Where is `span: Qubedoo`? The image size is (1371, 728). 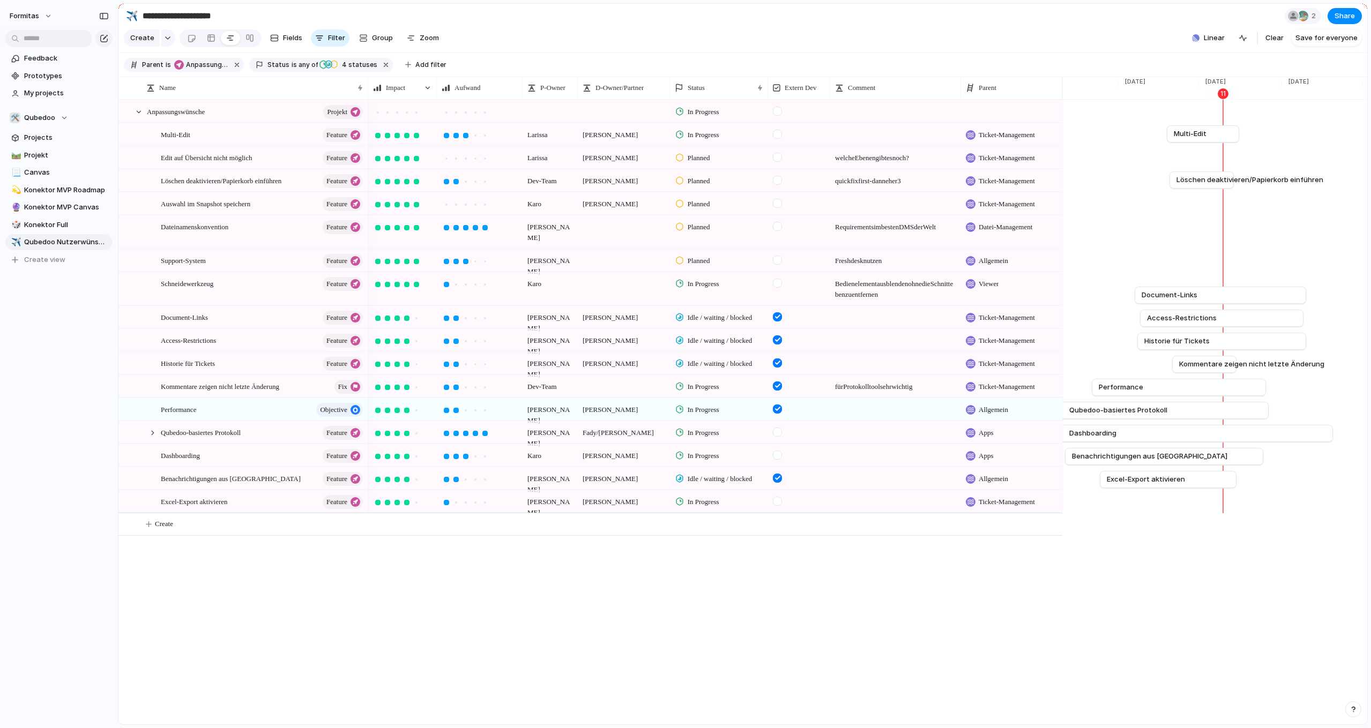 span: Qubedoo is located at coordinates (40, 118).